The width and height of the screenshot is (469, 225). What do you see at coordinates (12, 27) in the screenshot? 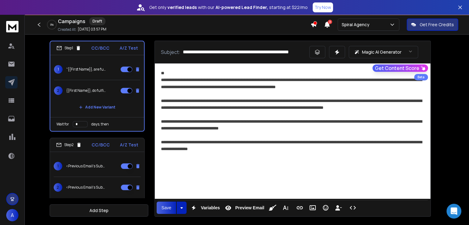
I see `img: logo` at bounding box center [12, 27].